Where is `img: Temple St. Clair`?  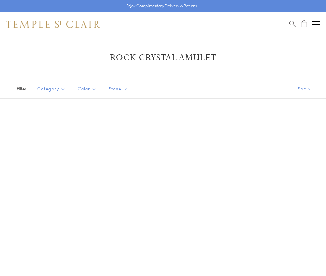 img: Temple St. Clair is located at coordinates (53, 24).